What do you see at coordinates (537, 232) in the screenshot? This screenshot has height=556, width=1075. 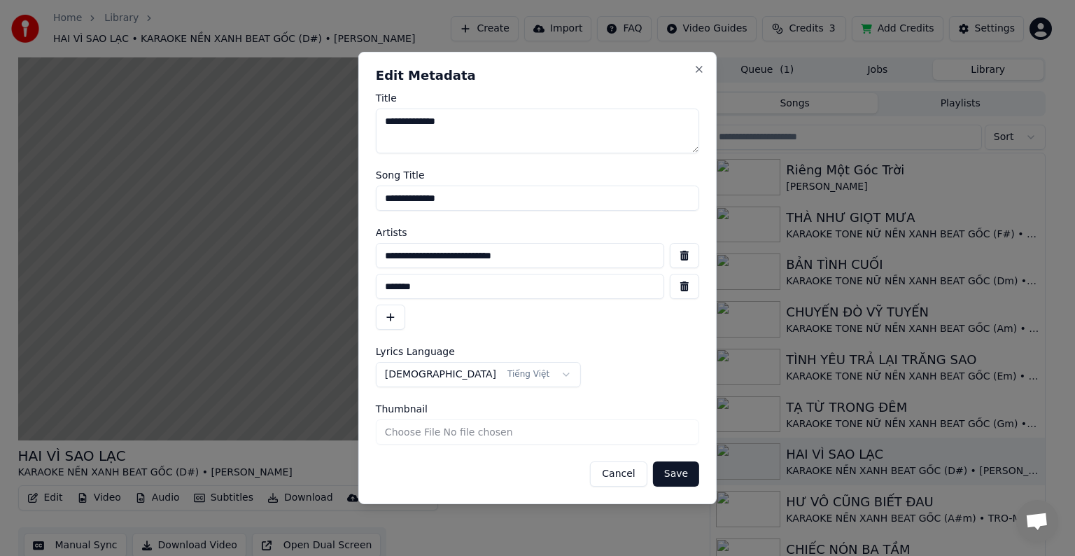 I see `label: Artists` at bounding box center [537, 232].